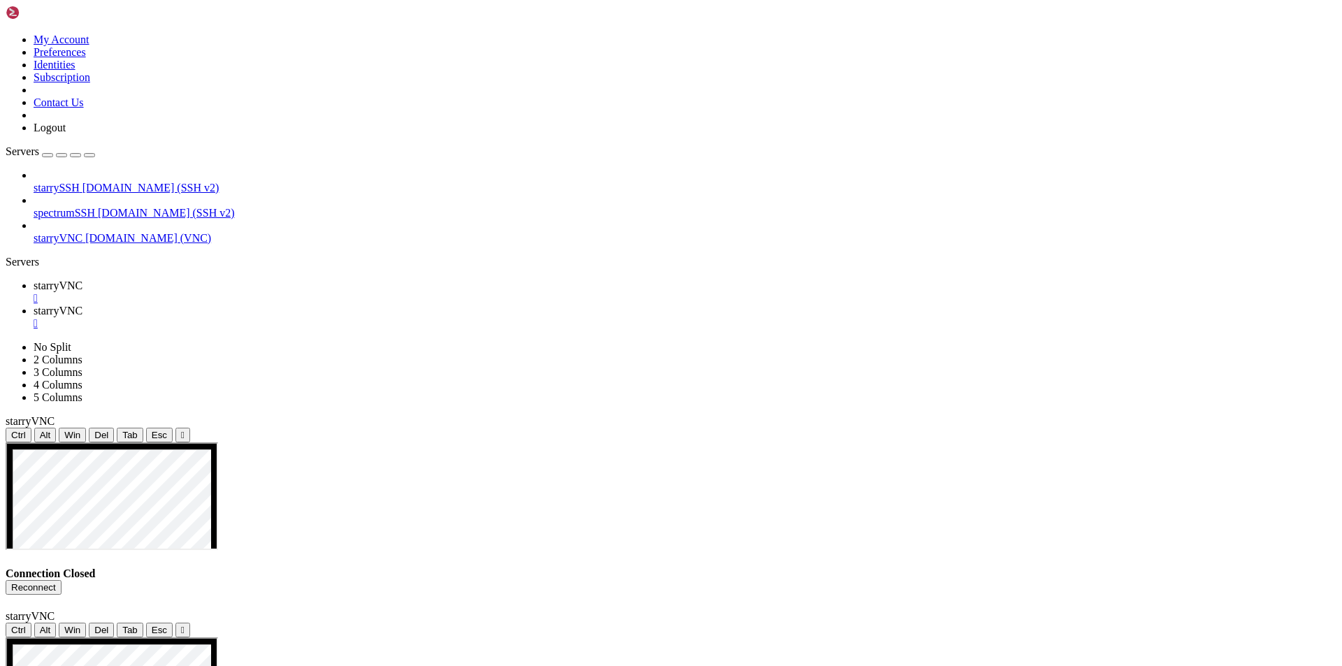 This screenshot has height=666, width=1342. What do you see at coordinates (34, 587) in the screenshot?
I see `button: Reconnect` at bounding box center [34, 587].